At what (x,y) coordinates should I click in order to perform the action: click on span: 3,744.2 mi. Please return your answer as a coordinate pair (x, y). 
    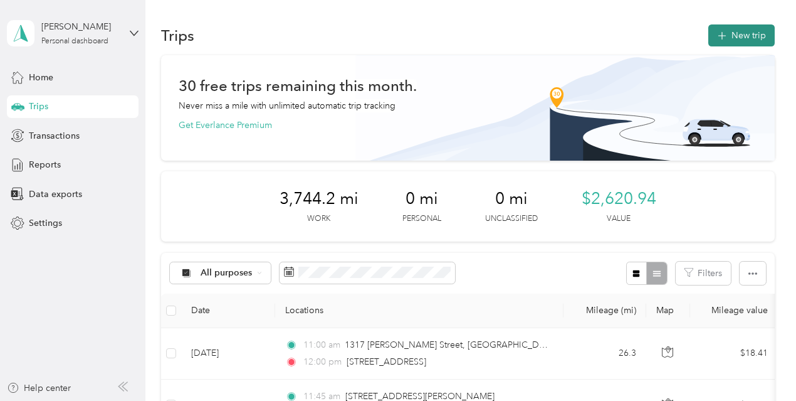
    Looking at the image, I should click on (319, 199).